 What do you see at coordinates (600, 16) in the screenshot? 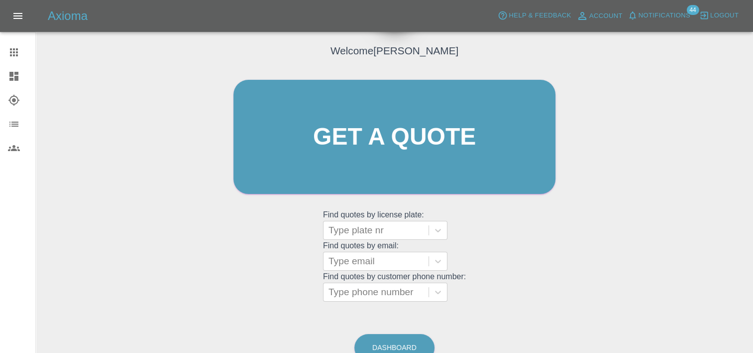
I see `a: Account` at bounding box center [600, 16].